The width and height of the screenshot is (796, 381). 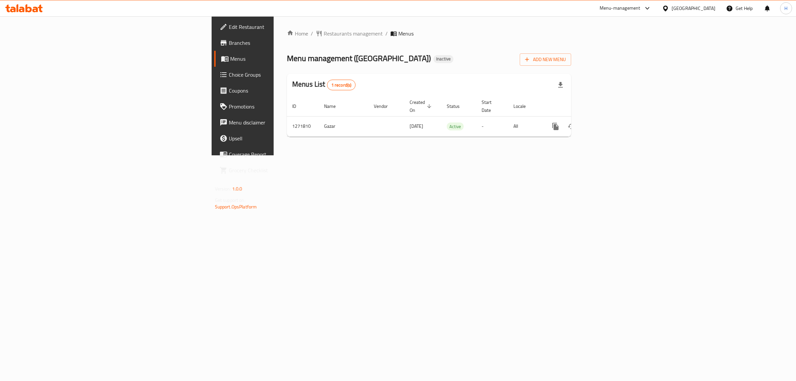 I want to click on a: Coverage Report, so click(x=279, y=154).